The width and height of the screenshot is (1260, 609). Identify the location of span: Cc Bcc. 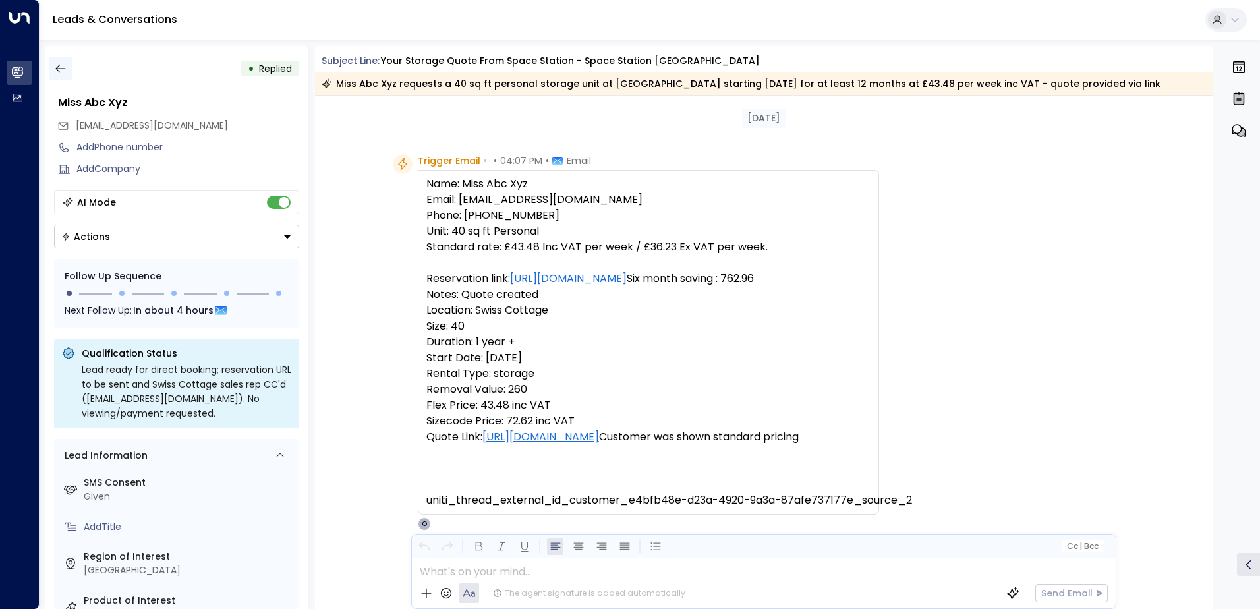
(1082, 546).